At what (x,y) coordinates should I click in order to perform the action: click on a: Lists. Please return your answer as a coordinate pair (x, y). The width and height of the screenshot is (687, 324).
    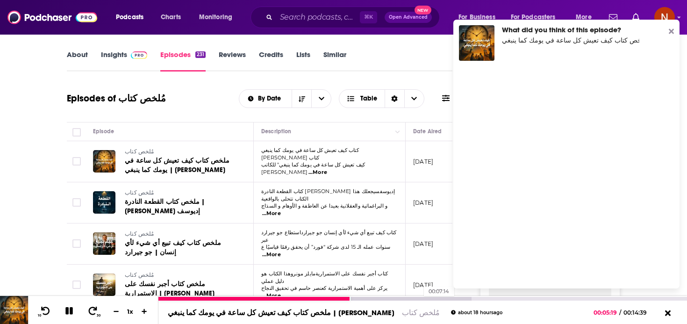
    Looking at the image, I should click on (303, 61).